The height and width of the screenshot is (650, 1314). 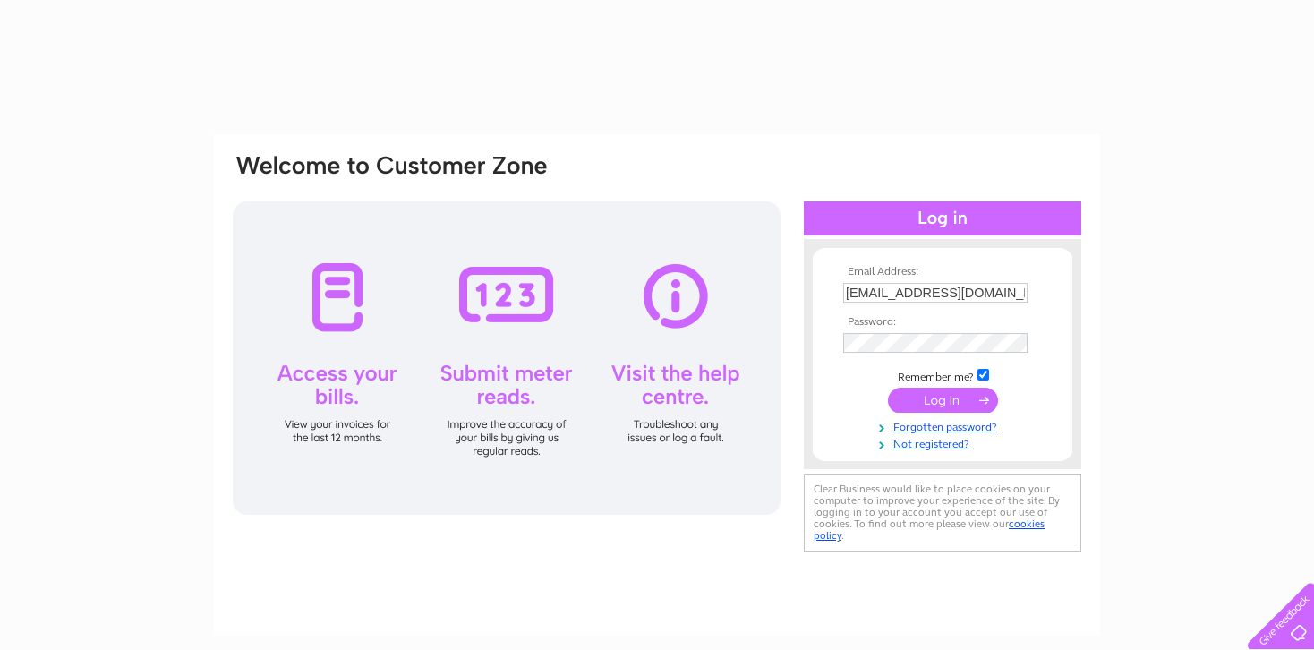 What do you see at coordinates (942, 512) in the screenshot?
I see `div: Clear Business would like to place cookies on your computer to improve your experience of the sit...` at bounding box center [942, 512].